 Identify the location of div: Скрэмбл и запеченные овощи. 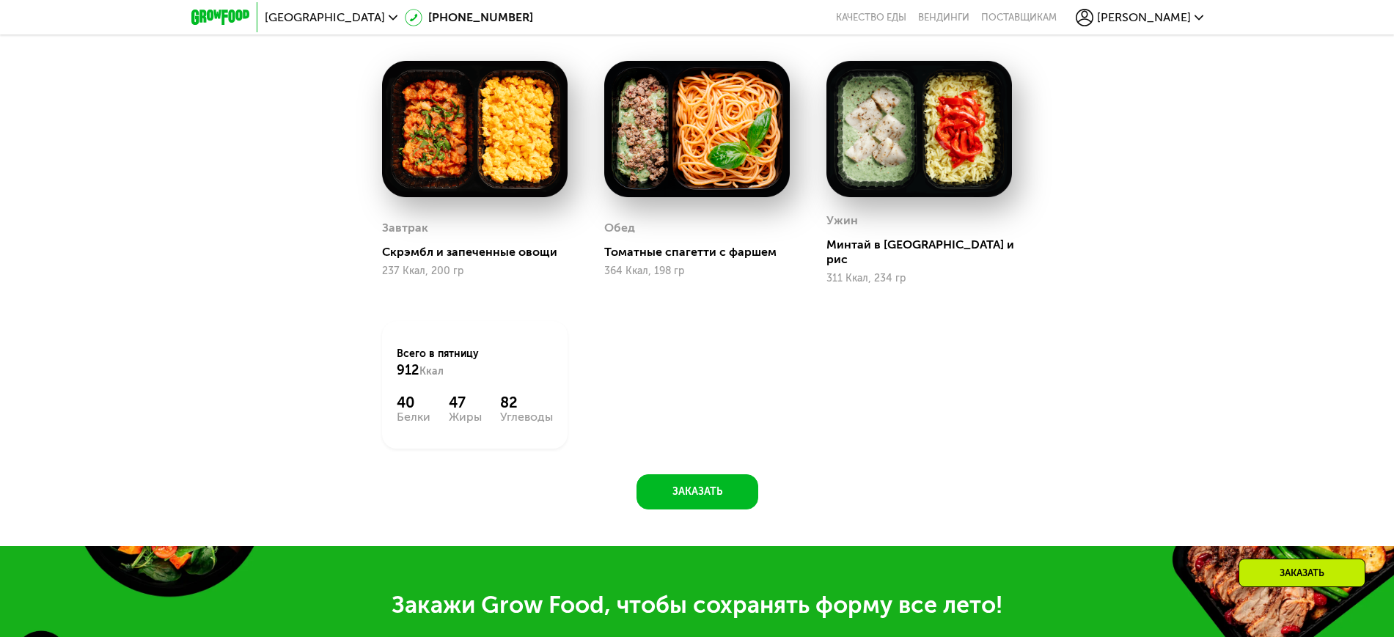
(480, 252).